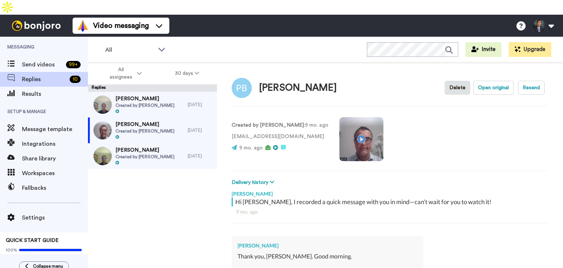 The width and height of the screenshot is (563, 268). What do you see at coordinates (187, 73) in the screenshot?
I see `button: 30 days` at bounding box center [187, 73].